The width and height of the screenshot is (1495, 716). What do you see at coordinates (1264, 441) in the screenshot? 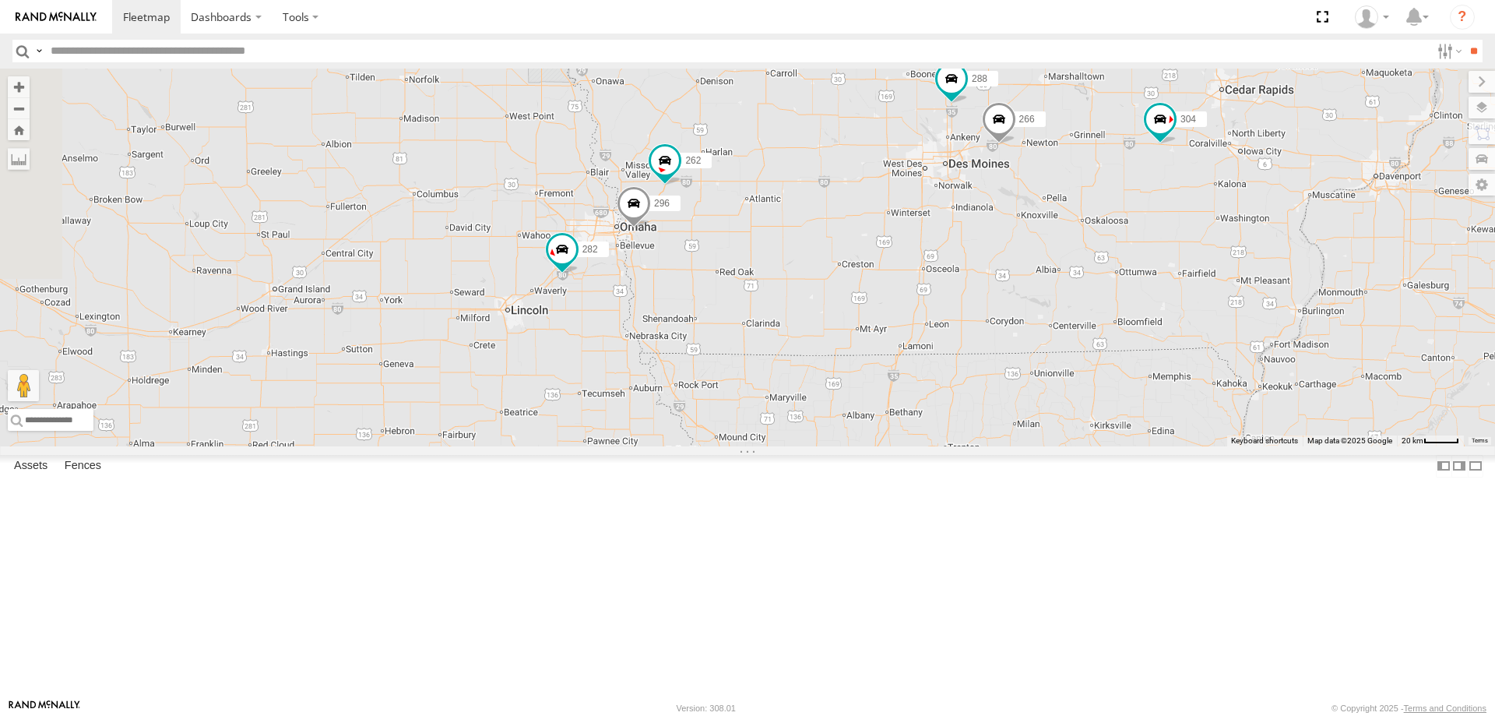
I see `button: Keyboard shortcuts` at bounding box center [1264, 441].